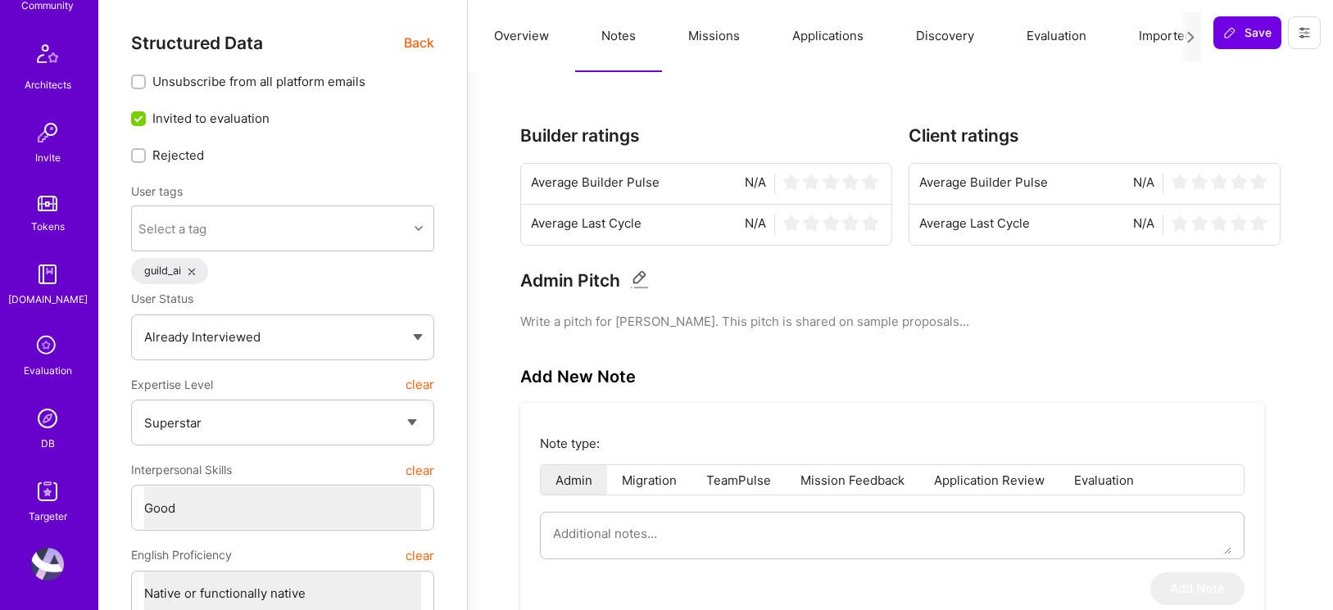  What do you see at coordinates (578, 377) in the screenshot?
I see `h3: Add New Note` at bounding box center [578, 377].